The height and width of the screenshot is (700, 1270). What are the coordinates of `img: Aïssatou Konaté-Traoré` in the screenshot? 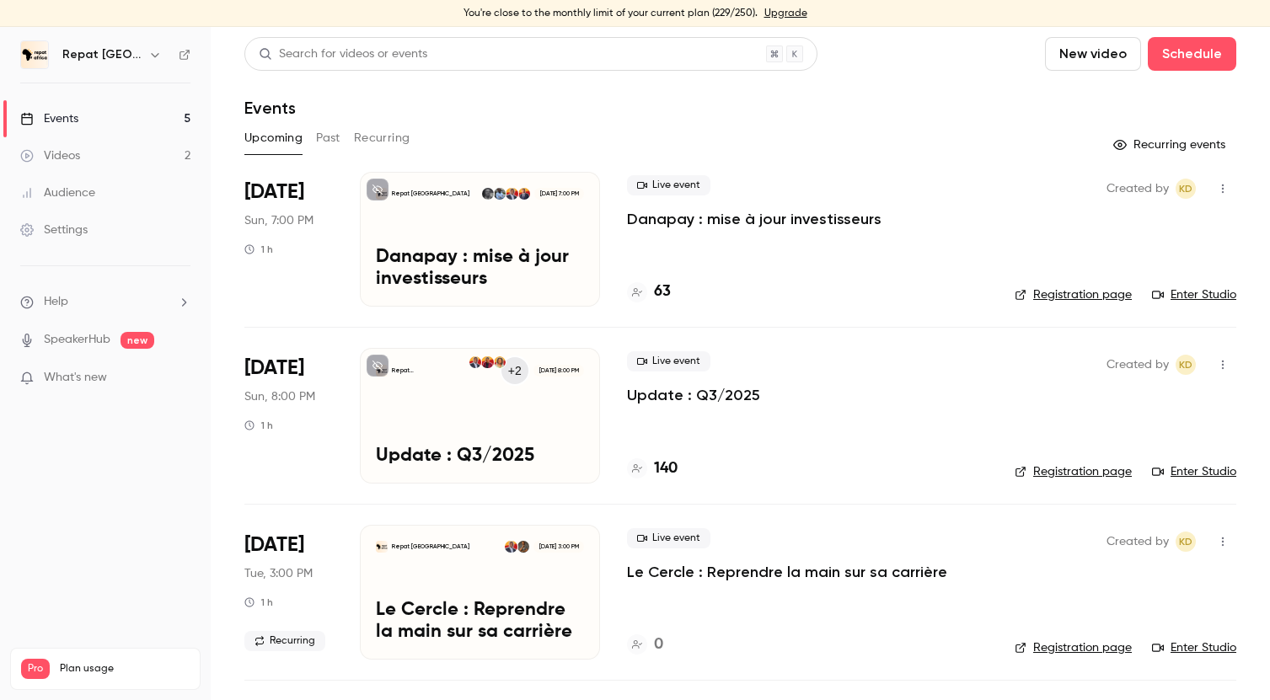 It's located at (500, 362).